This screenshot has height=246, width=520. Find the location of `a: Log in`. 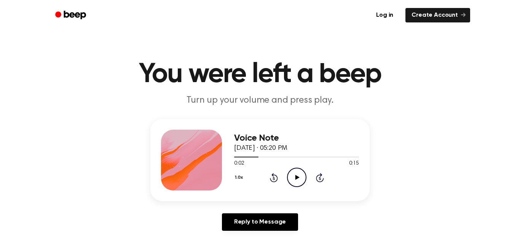

a: Log in is located at coordinates (385, 15).